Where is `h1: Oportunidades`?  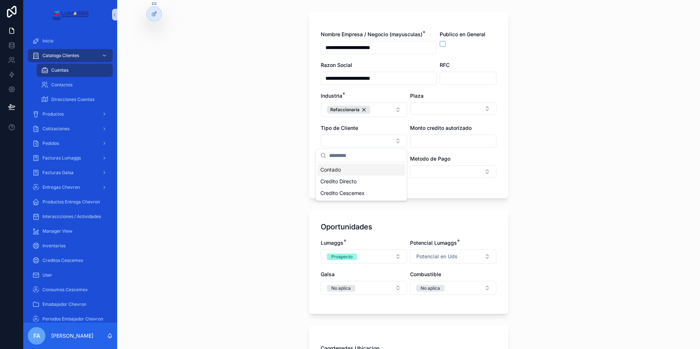 h1: Oportunidades is located at coordinates (346, 227).